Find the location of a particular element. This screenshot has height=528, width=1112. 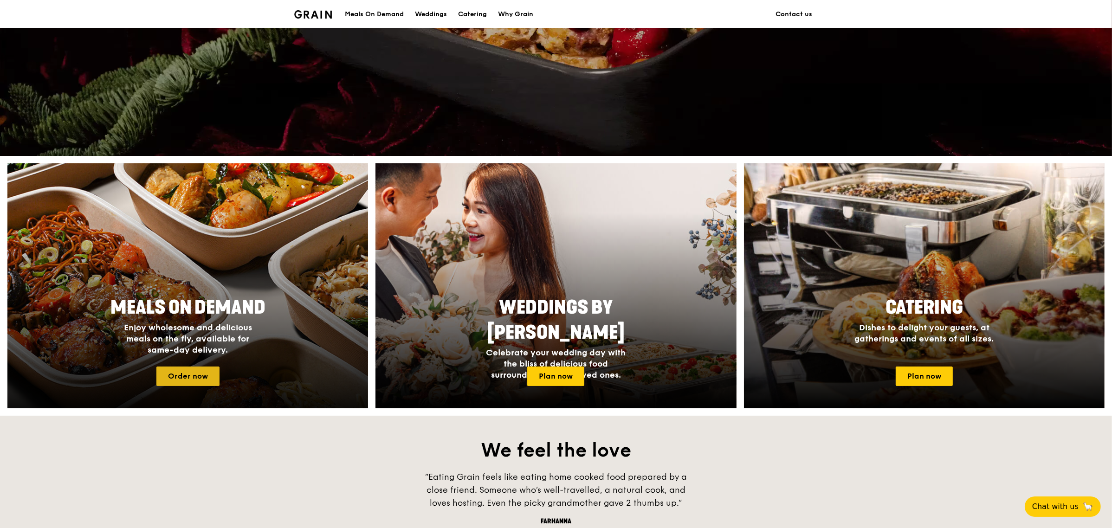

button: Chat with us🦙 is located at coordinates (1062, 507).